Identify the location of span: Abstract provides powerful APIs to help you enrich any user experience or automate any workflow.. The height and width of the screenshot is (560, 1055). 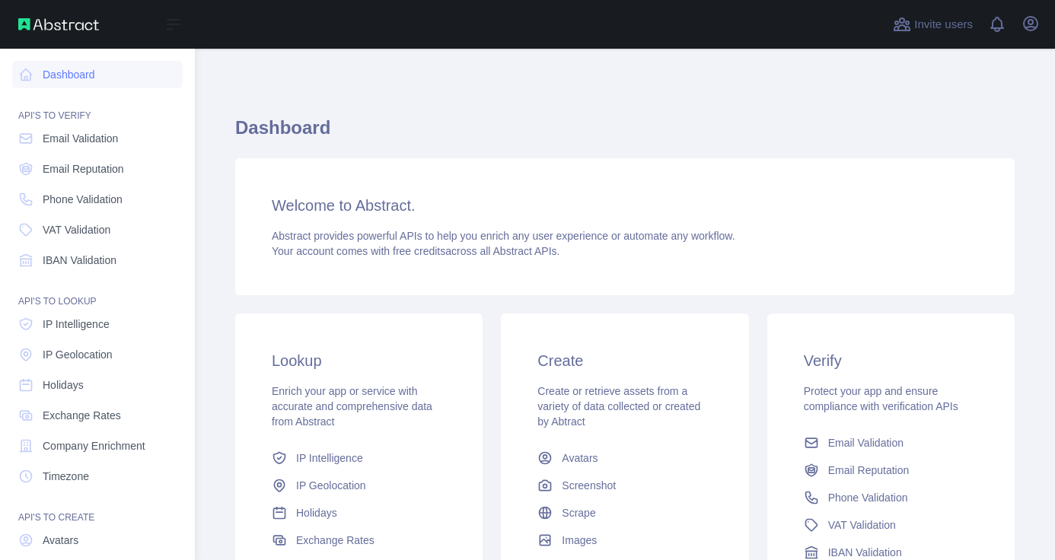
(503, 236).